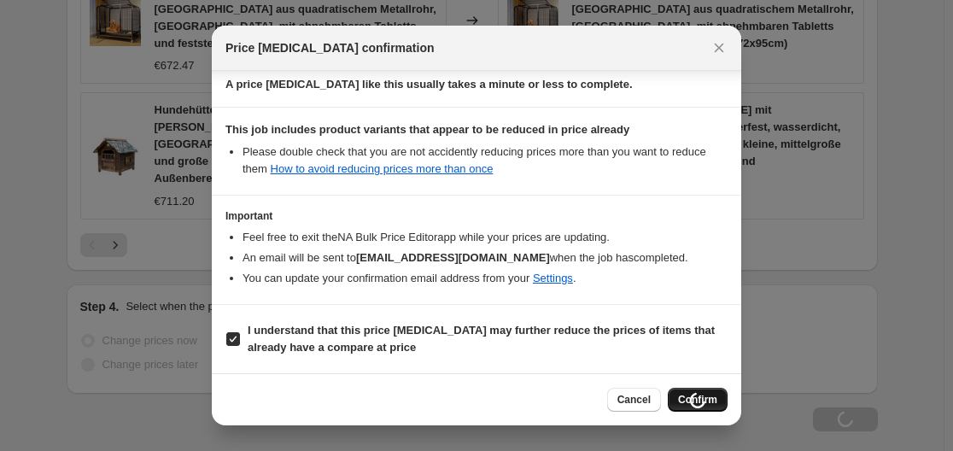 The width and height of the screenshot is (953, 451). What do you see at coordinates (485, 161) in the screenshot?
I see `li: Please double check that you are not accidently reducing prices more than you want to reduce them` at bounding box center [485, 161].